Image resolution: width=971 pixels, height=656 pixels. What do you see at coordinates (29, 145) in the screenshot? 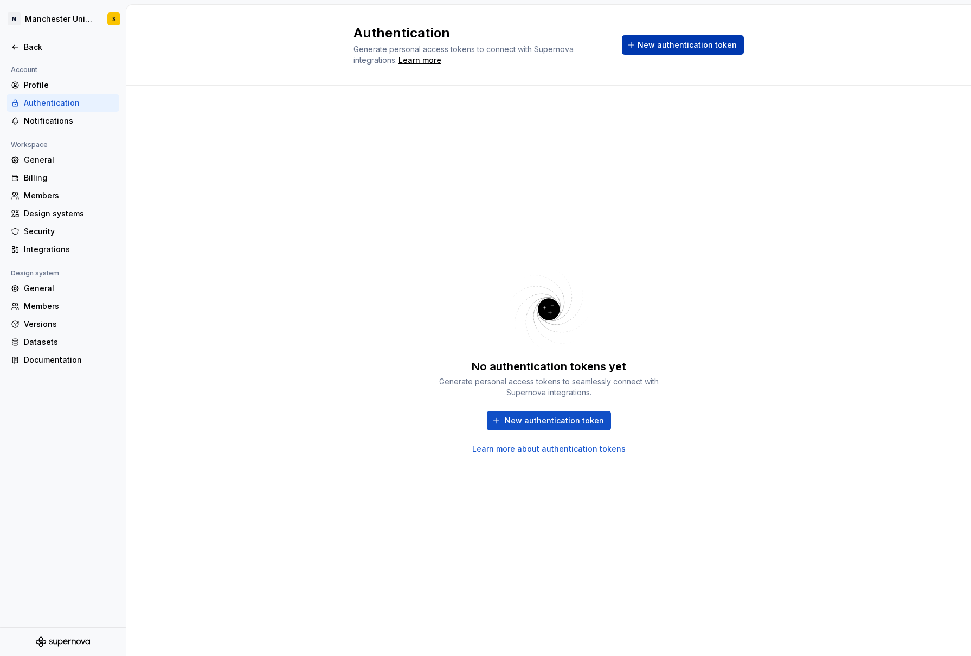
I see `div: Workspace` at bounding box center [29, 145].